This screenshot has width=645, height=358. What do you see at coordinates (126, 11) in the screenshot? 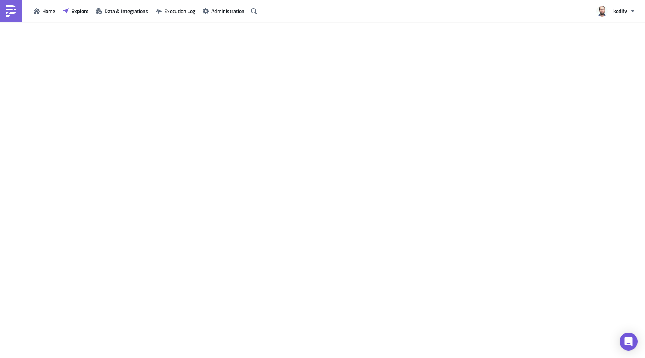
I see `span: Data & Integrations` at bounding box center [126, 11].